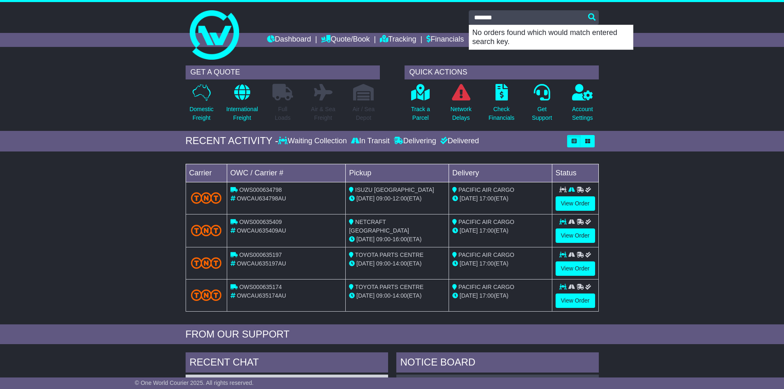  Describe the element at coordinates (261, 198) in the screenshot. I see `span: OWCAU634798AU` at that location.